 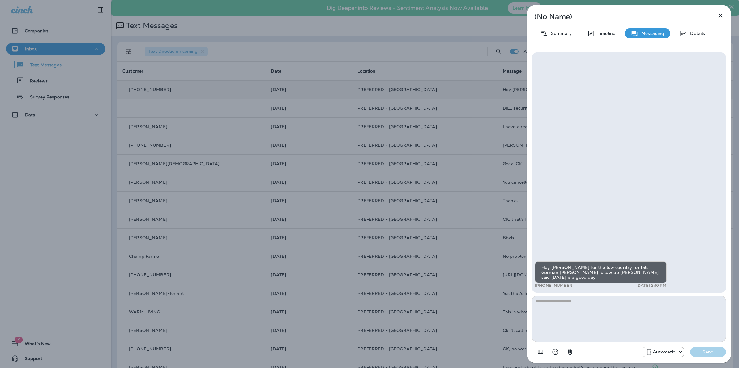 I want to click on p: (No Name), so click(x=618, y=17).